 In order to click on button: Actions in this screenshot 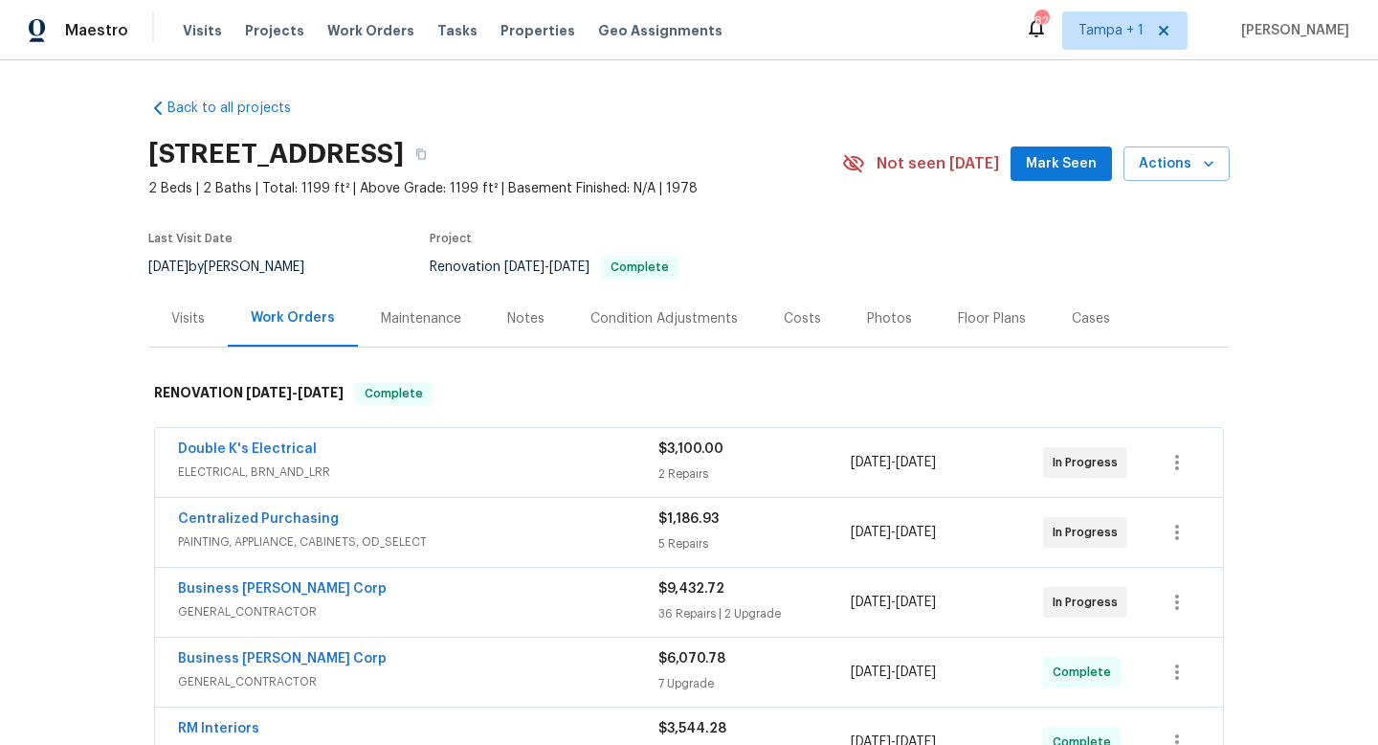, I will do `click(1176, 164)`.